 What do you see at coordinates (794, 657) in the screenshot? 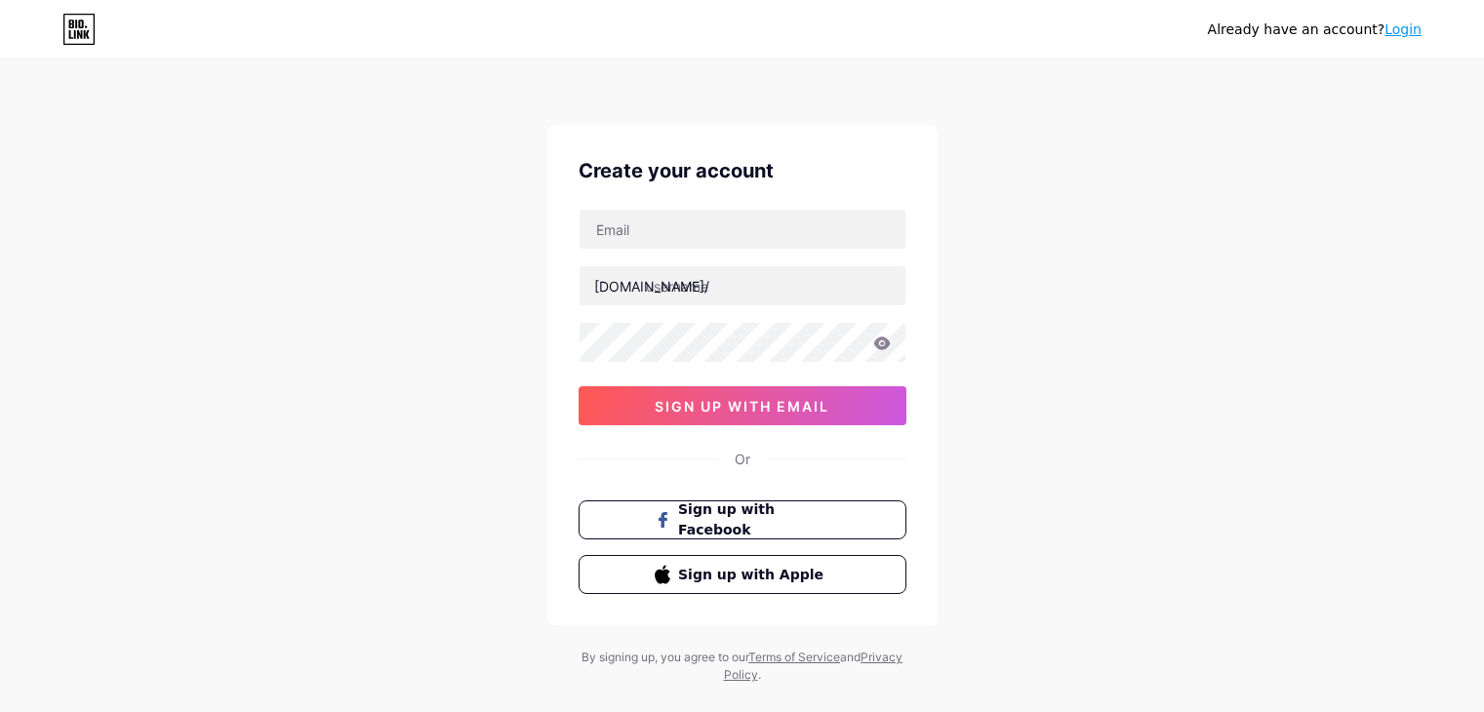
I see `a: Terms of Service` at bounding box center [794, 657].